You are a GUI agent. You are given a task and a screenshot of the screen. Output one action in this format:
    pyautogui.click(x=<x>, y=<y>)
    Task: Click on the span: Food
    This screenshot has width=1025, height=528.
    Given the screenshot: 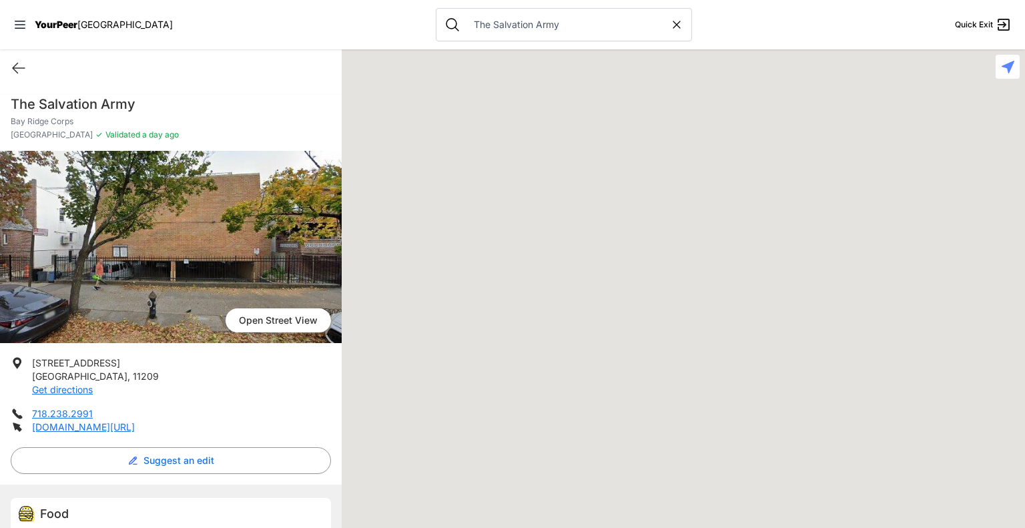 What is the action you would take?
    pyautogui.click(x=54, y=513)
    